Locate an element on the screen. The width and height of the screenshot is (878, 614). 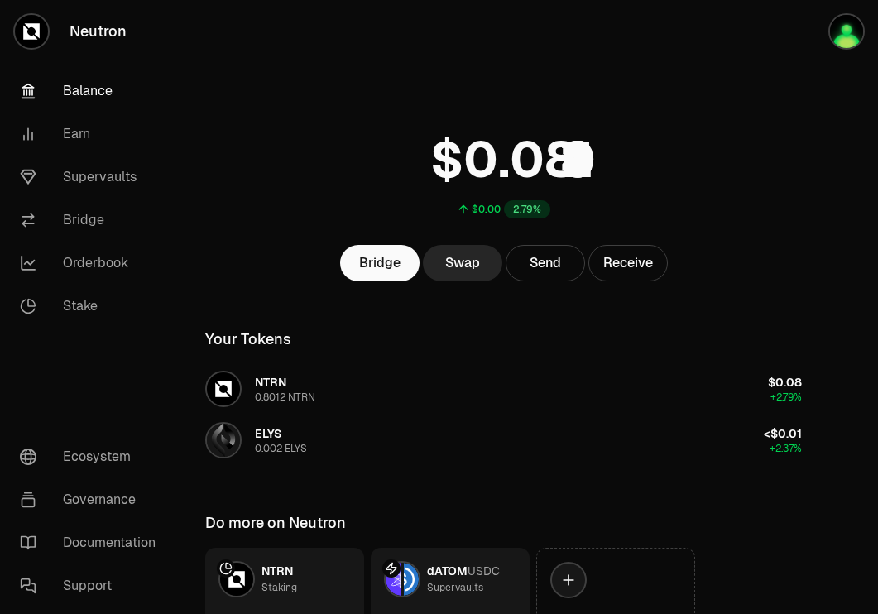
span: +2.79% is located at coordinates (786, 397).